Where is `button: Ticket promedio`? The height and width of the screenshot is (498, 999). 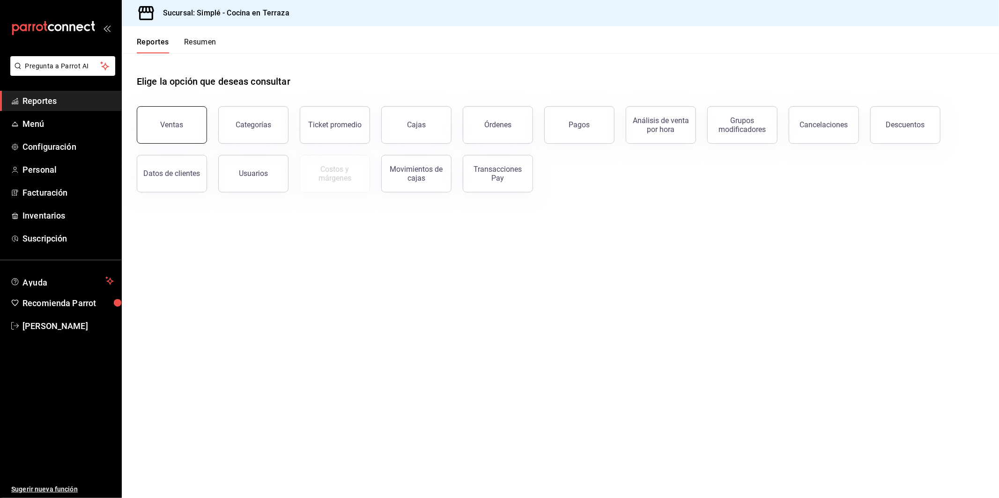 button: Ticket promedio is located at coordinates (335, 125).